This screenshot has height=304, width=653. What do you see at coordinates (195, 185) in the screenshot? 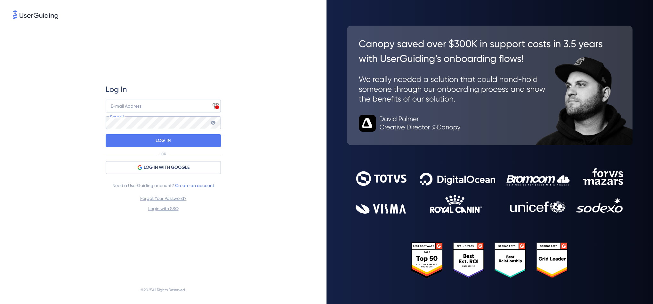
I see `a: Create an account` at bounding box center [195, 185].